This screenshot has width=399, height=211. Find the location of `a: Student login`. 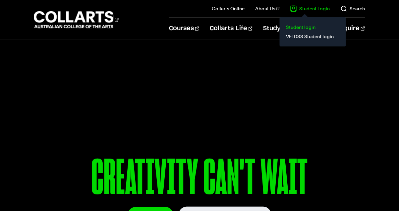

a: Student login is located at coordinates (313, 27).